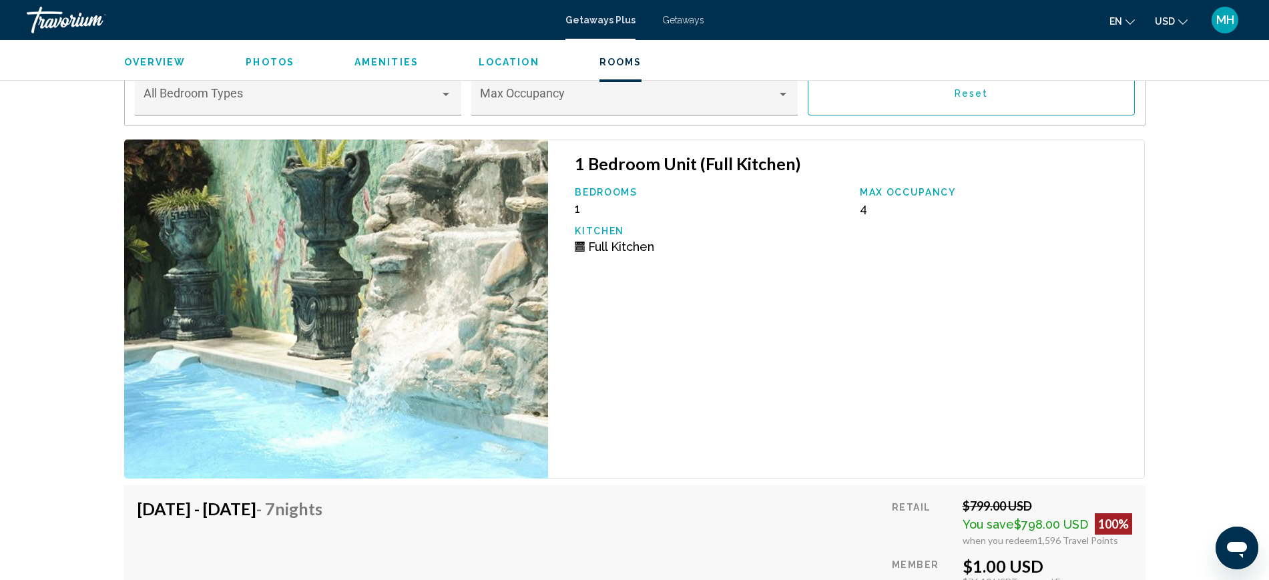 The image size is (1269, 580). I want to click on p: Kitchen, so click(710, 231).